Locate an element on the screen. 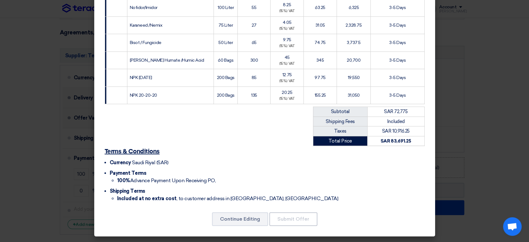  span: Payment Terms is located at coordinates (128, 173).